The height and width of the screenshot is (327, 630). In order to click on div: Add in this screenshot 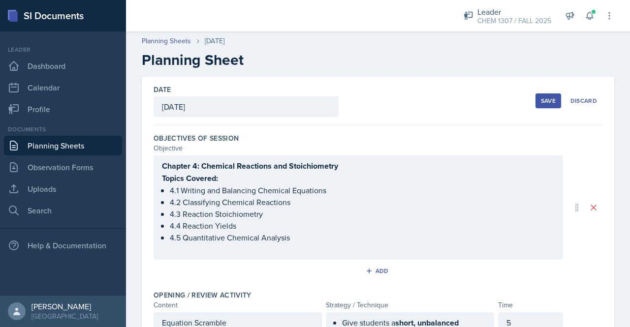, I will do `click(378, 271)`.